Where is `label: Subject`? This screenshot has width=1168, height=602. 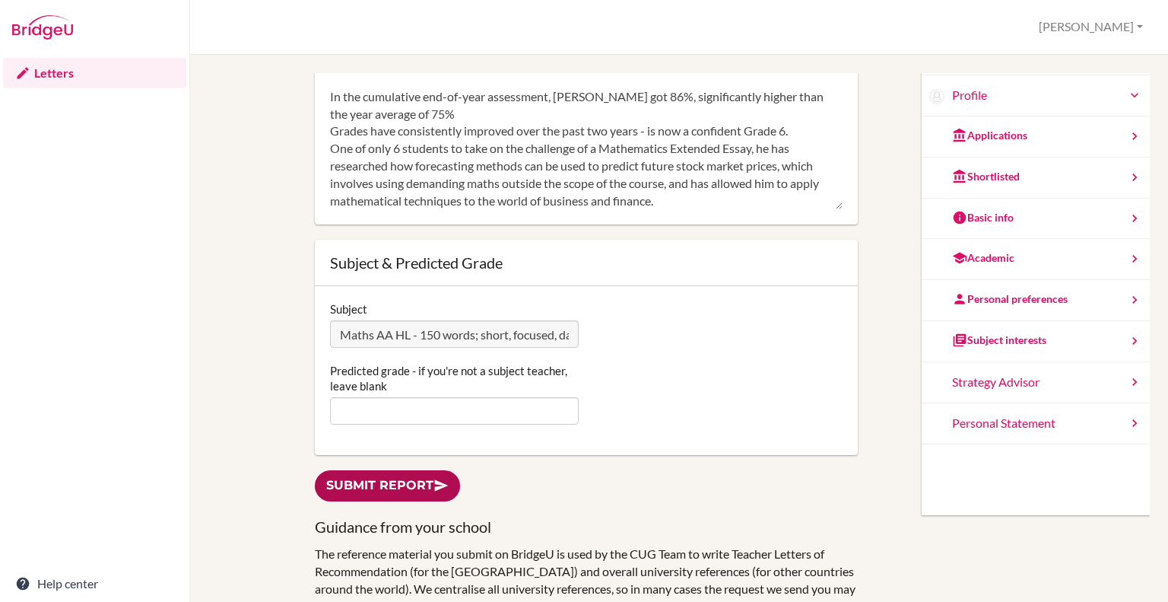 label: Subject is located at coordinates (348, 309).